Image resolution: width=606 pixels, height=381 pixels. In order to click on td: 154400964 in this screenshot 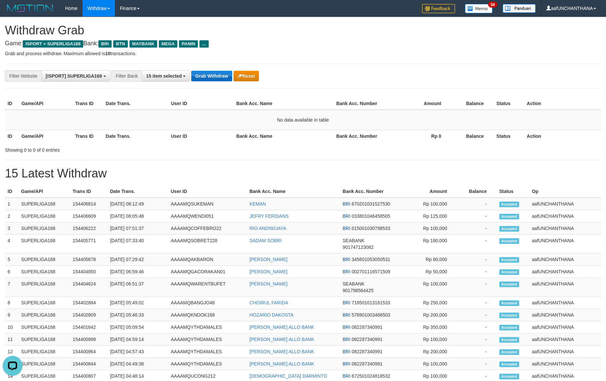, I will do `click(89, 351)`.